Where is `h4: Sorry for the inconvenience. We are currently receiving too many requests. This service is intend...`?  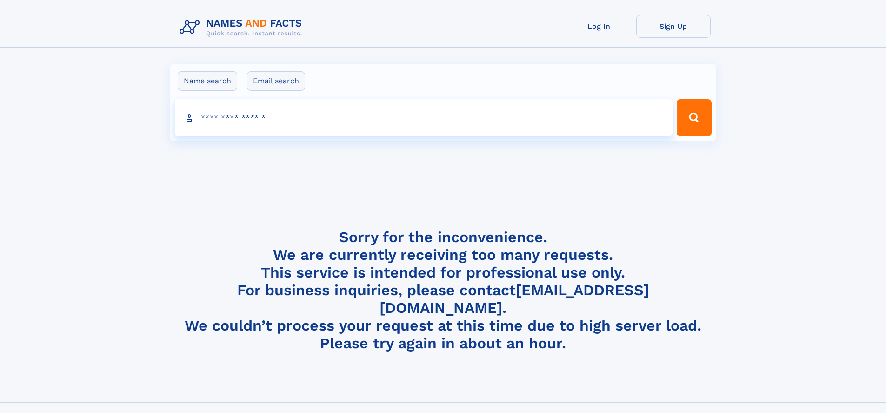 h4: Sorry for the inconvenience. We are currently receiving too many requests. This service is intend... is located at coordinates (443, 290).